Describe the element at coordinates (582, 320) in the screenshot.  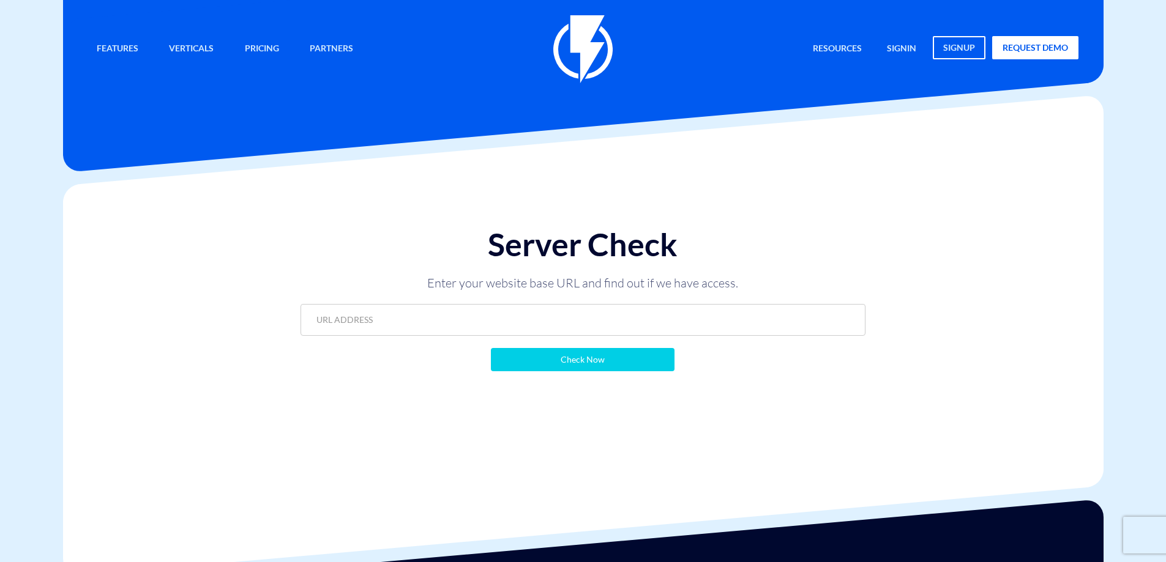
I see `input: URL ADDRESS` at that location.